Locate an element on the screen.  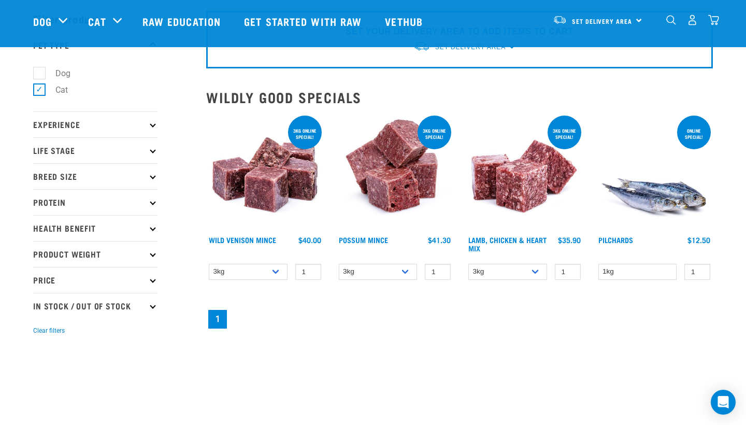
p: Experience is located at coordinates (95, 124).